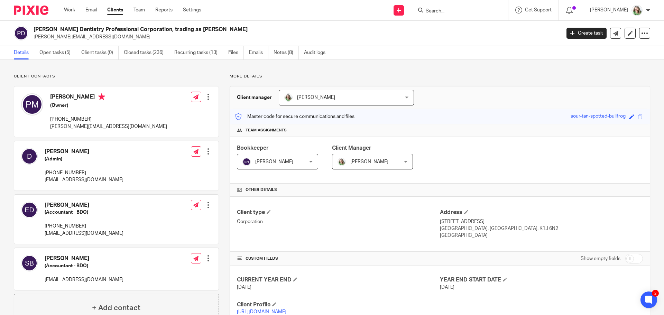  I want to click on a: Create task, so click(587, 33).